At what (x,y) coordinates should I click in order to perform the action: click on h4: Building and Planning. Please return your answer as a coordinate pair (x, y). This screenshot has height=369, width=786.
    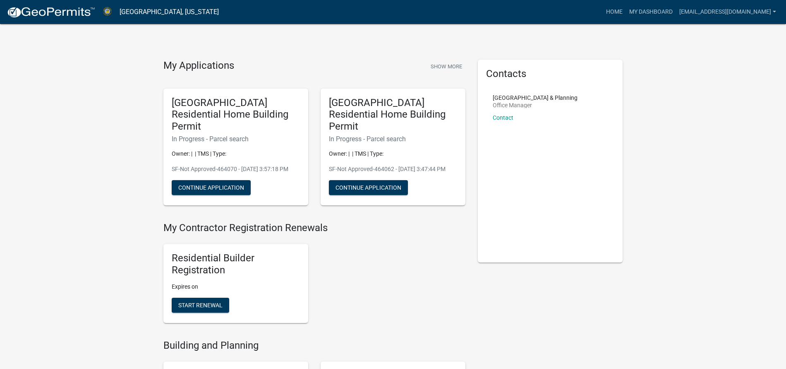
    Looking at the image, I should click on (315, 345).